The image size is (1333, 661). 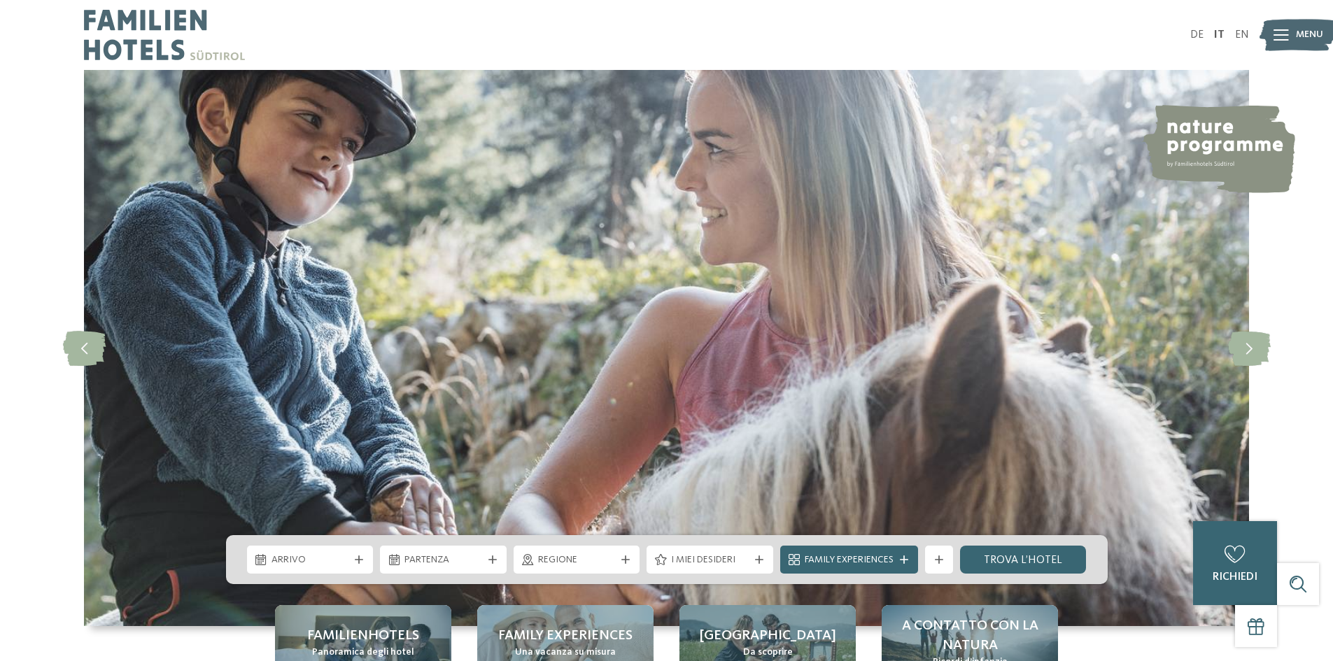 What do you see at coordinates (1242, 35) in the screenshot?
I see `a: EN` at bounding box center [1242, 35].